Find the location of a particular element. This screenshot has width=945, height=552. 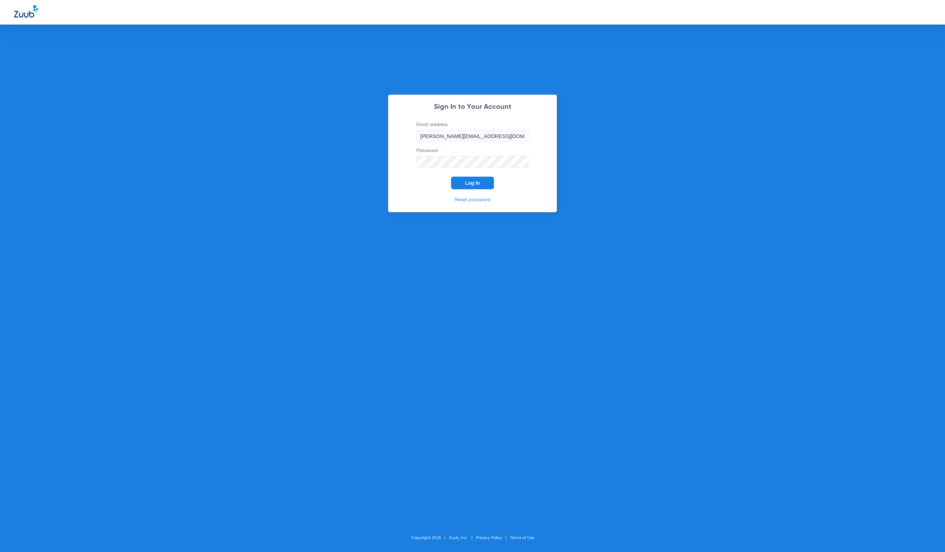

a: Privacy Policy is located at coordinates (489, 538).